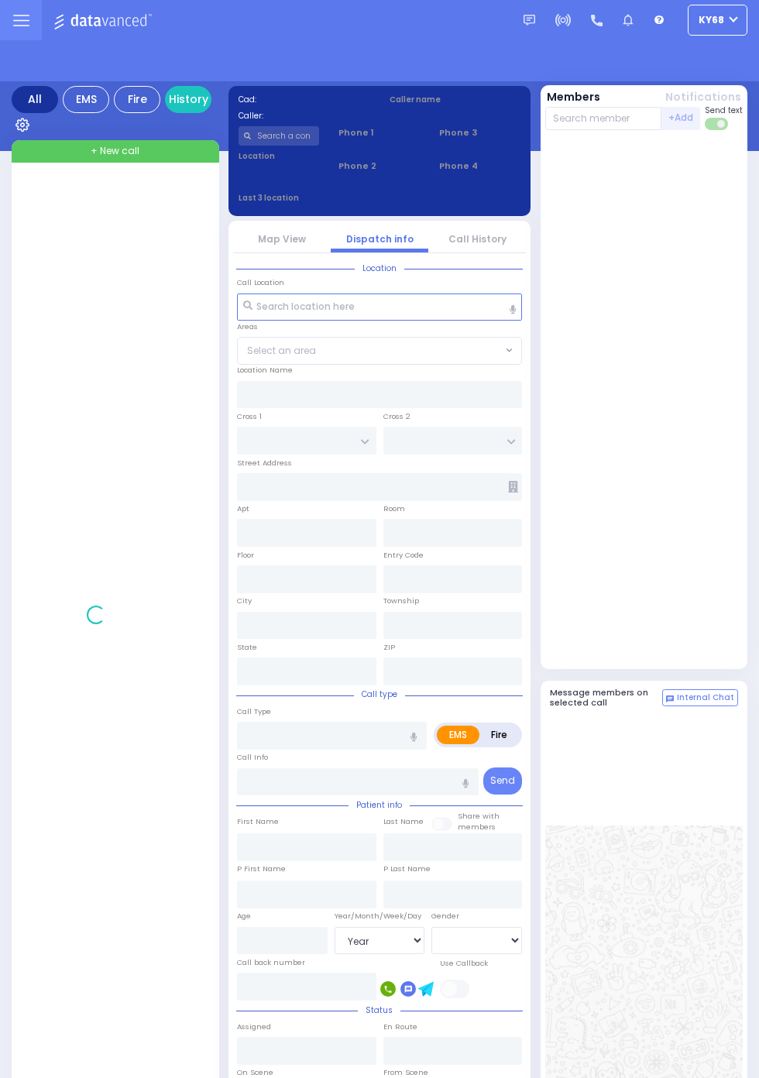 The height and width of the screenshot is (1078, 759). I want to click on label: Cross 1, so click(249, 416).